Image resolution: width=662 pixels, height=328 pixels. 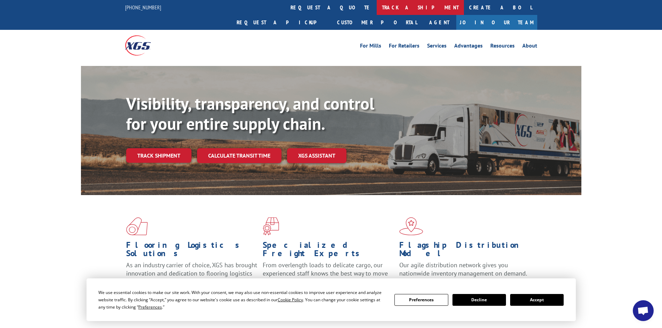 What do you see at coordinates (191, 273) in the screenshot?
I see `span: As an industry carrier of choice, XGS has brought innovation and dedication to flooring logistics...` at bounding box center [191, 273].